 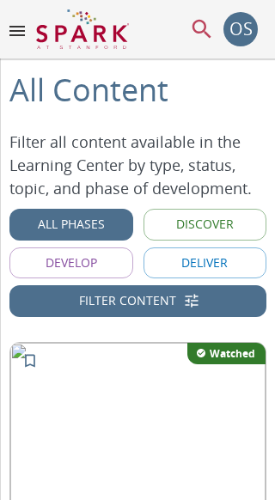 What do you see at coordinates (30, 360) in the screenshot?
I see `svg: Add to My Learning` at bounding box center [30, 360].